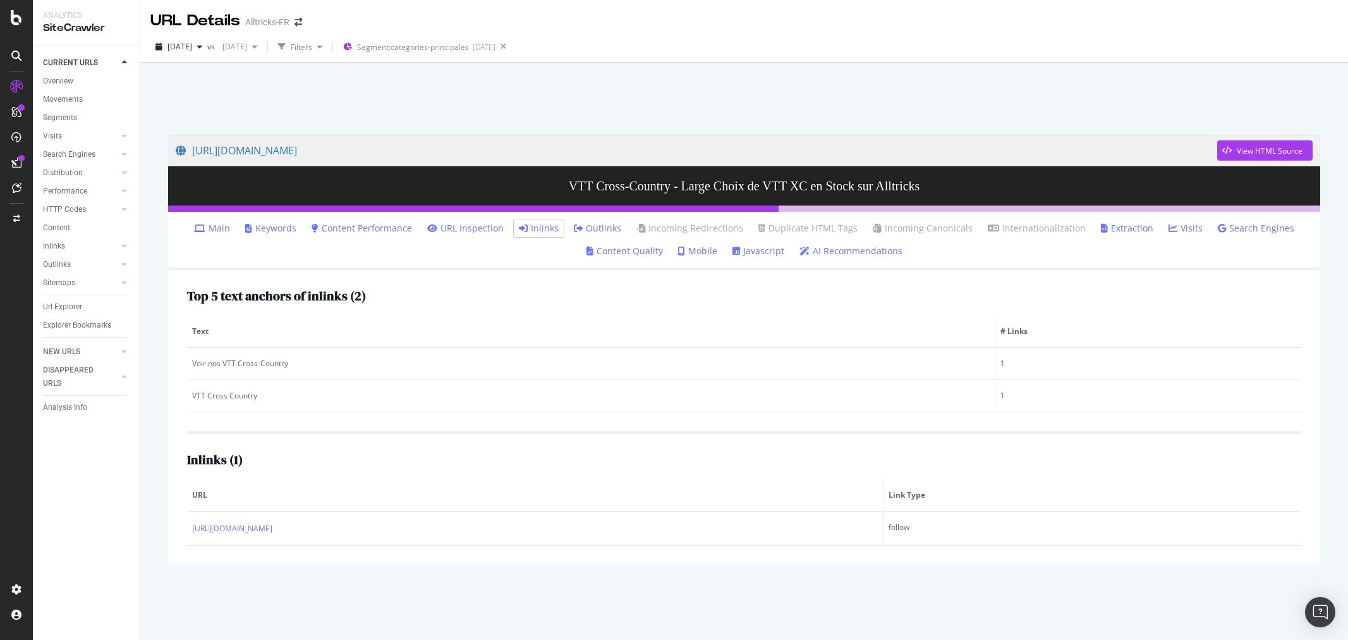 This screenshot has width=1348, height=640. What do you see at coordinates (54, 246) in the screenshot?
I see `div: Inlinks` at bounding box center [54, 246].